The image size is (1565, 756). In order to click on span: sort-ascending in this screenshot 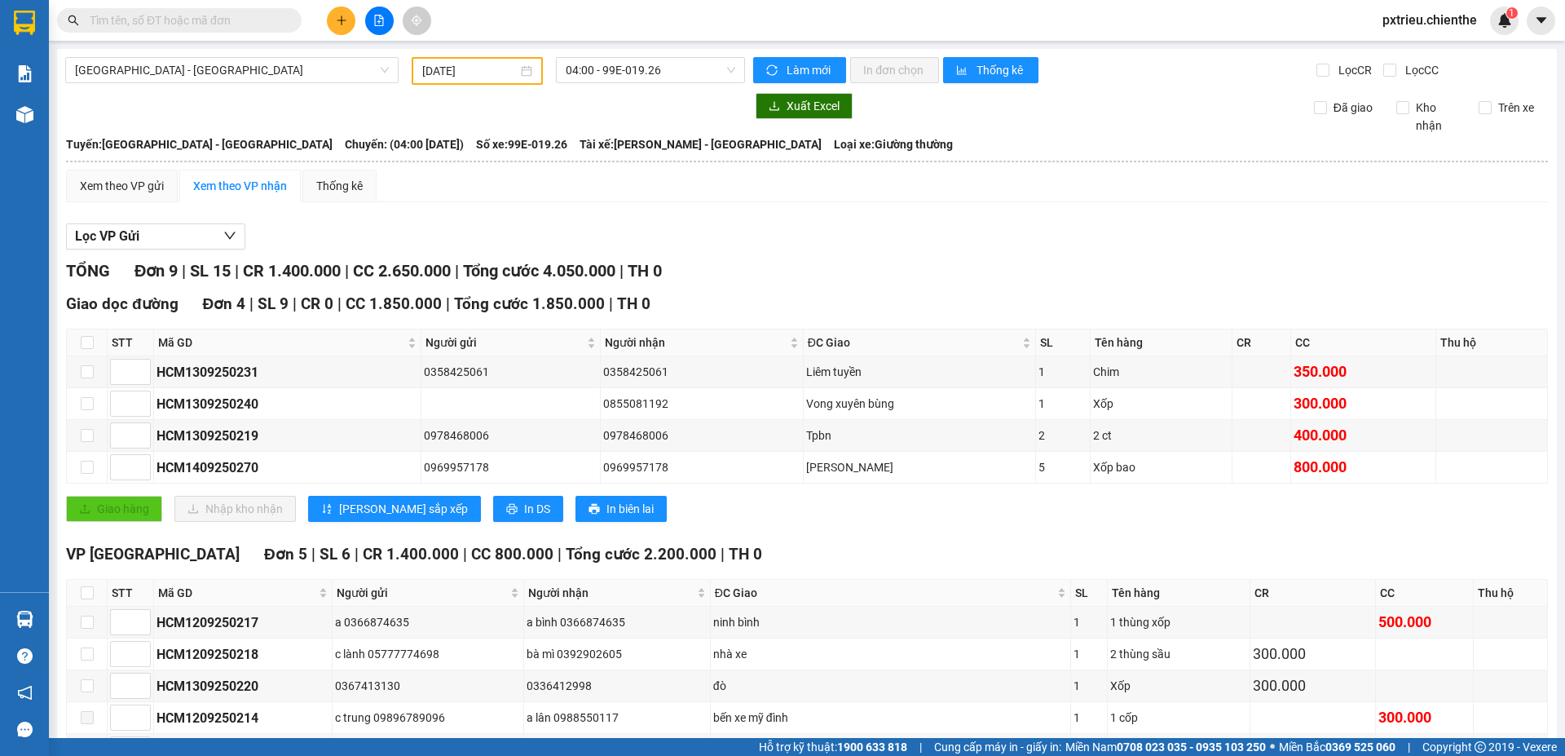, I will do `click(327, 510)`.